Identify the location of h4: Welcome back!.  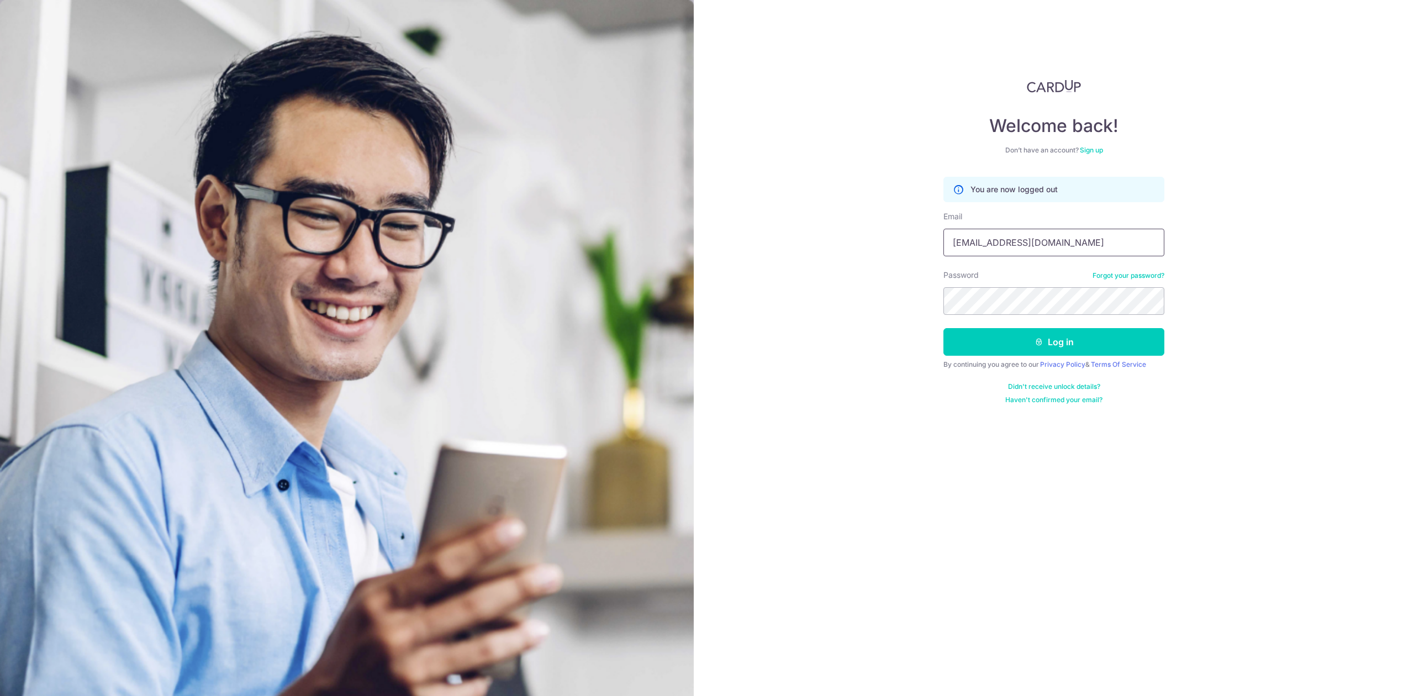
(1054, 126).